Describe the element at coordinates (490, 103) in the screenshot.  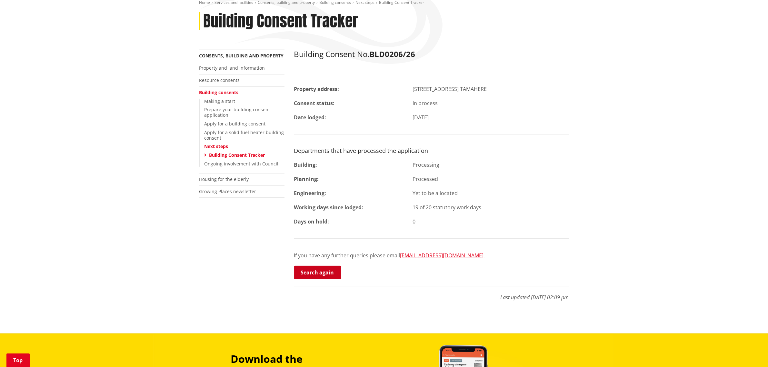
I see `div: In process` at that location.